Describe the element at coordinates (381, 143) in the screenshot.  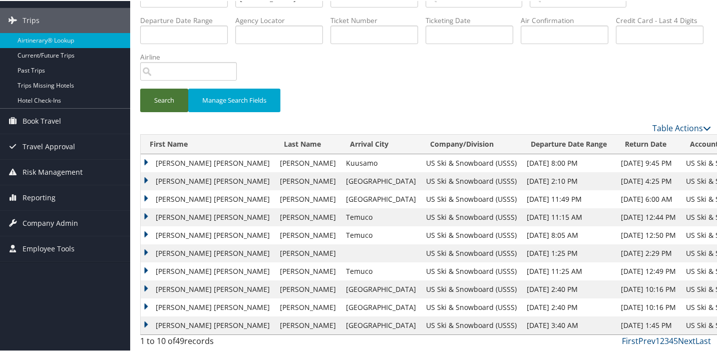
I see `th: Arrival City: activate to sort column ascending` at that location.